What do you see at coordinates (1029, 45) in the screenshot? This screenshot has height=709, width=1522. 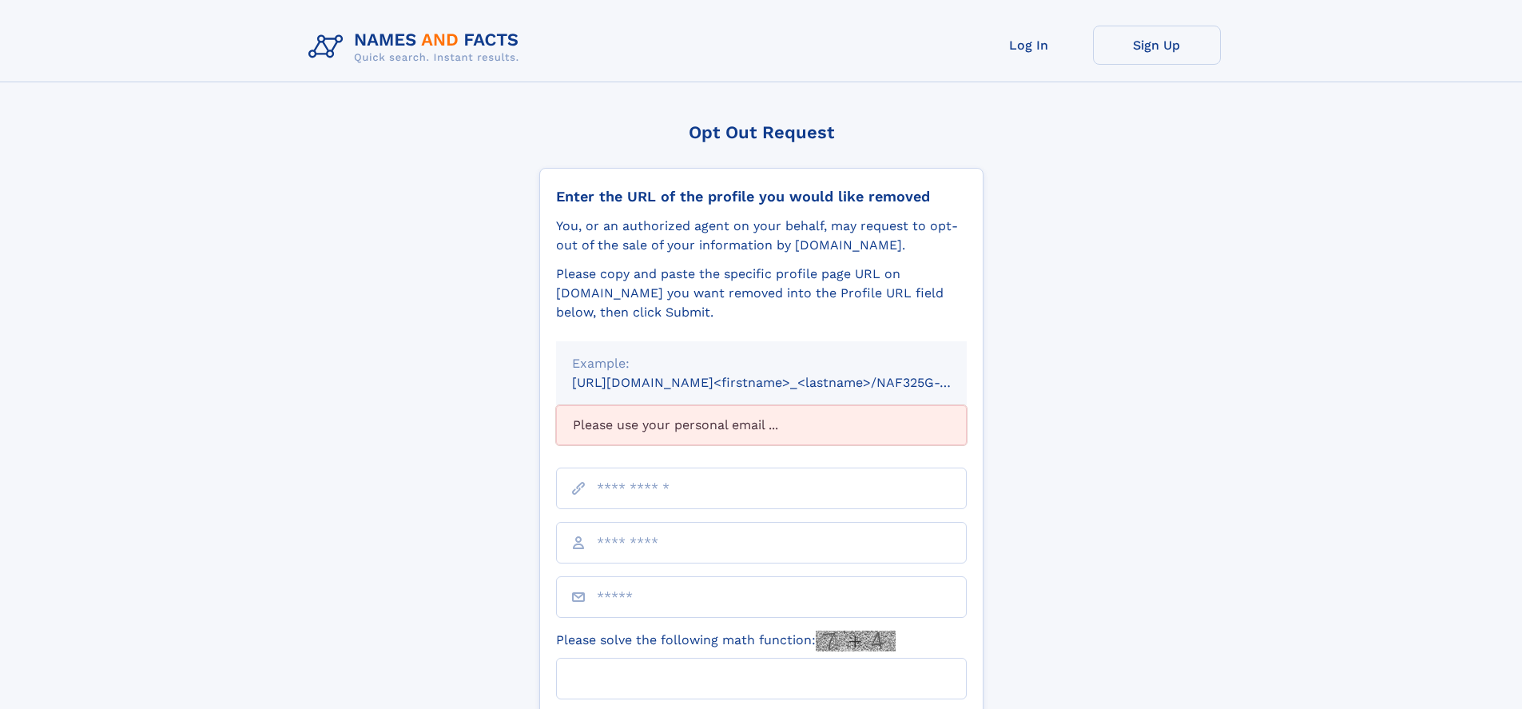 I see `a: Log In` at bounding box center [1029, 45].